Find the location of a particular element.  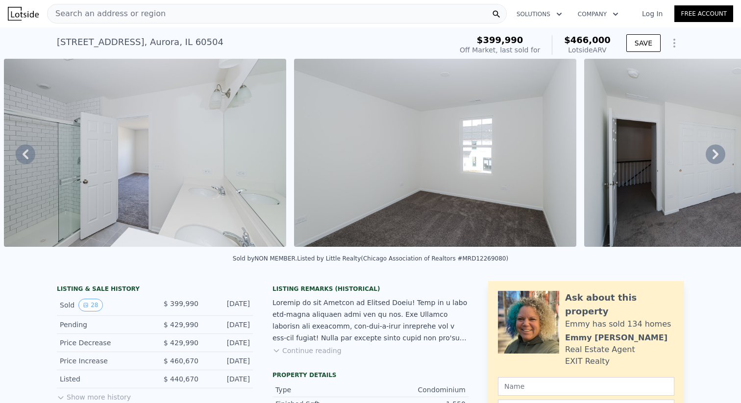

button: SAVE is located at coordinates (643, 43).